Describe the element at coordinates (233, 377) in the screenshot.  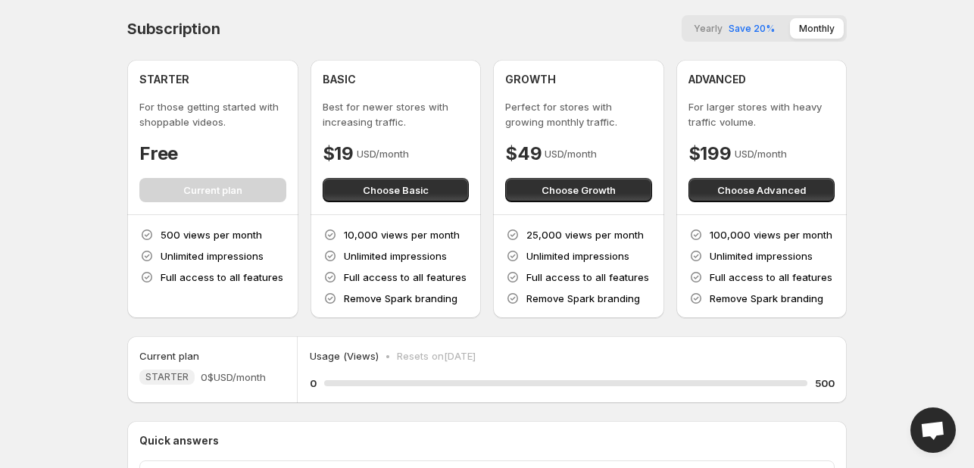
I see `span: 0$ USD/month` at that location.